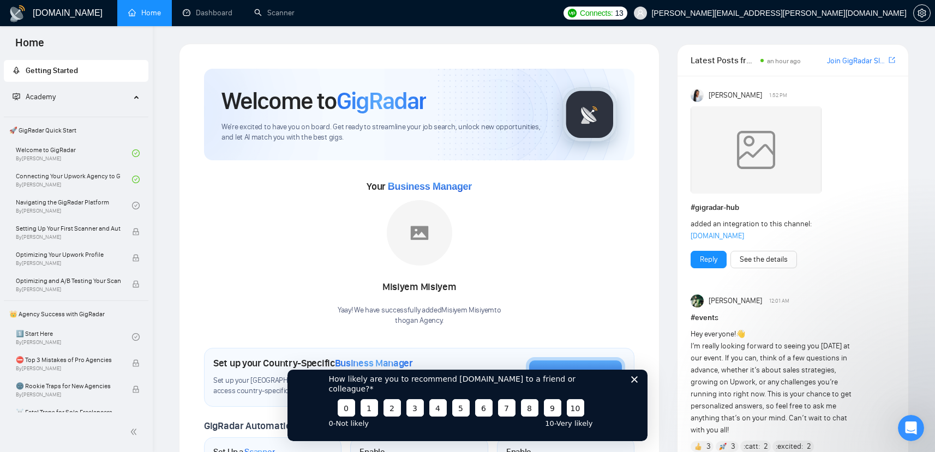 This screenshot has height=452, width=935. I want to click on span: Your, so click(419, 187).